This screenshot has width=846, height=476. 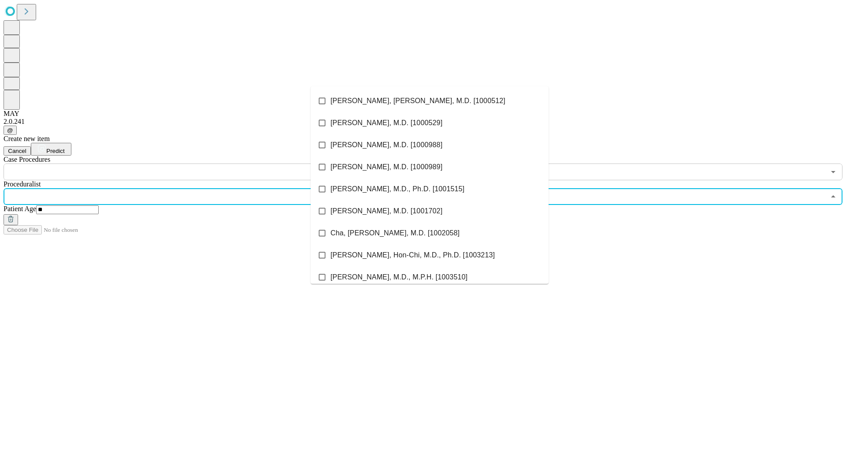 I want to click on button: Predict, so click(x=51, y=149).